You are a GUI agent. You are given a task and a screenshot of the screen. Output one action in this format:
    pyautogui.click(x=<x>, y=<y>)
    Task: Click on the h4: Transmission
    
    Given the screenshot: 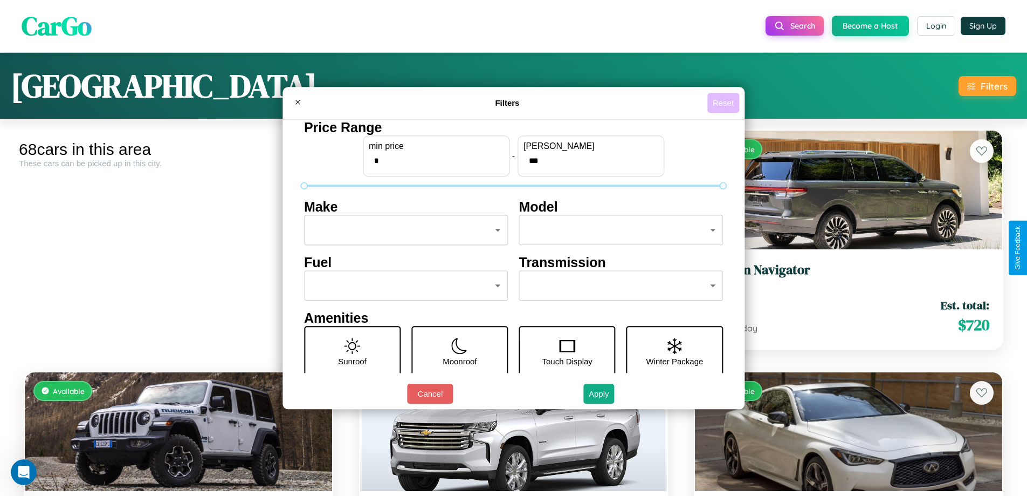 What is the action you would take?
    pyautogui.click(x=621, y=262)
    